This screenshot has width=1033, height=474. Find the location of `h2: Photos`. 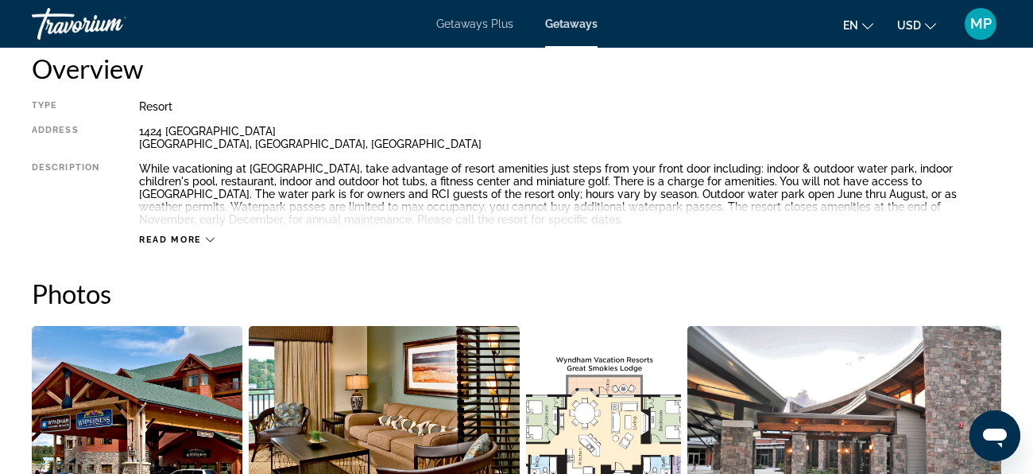

h2: Photos is located at coordinates (517, 293).